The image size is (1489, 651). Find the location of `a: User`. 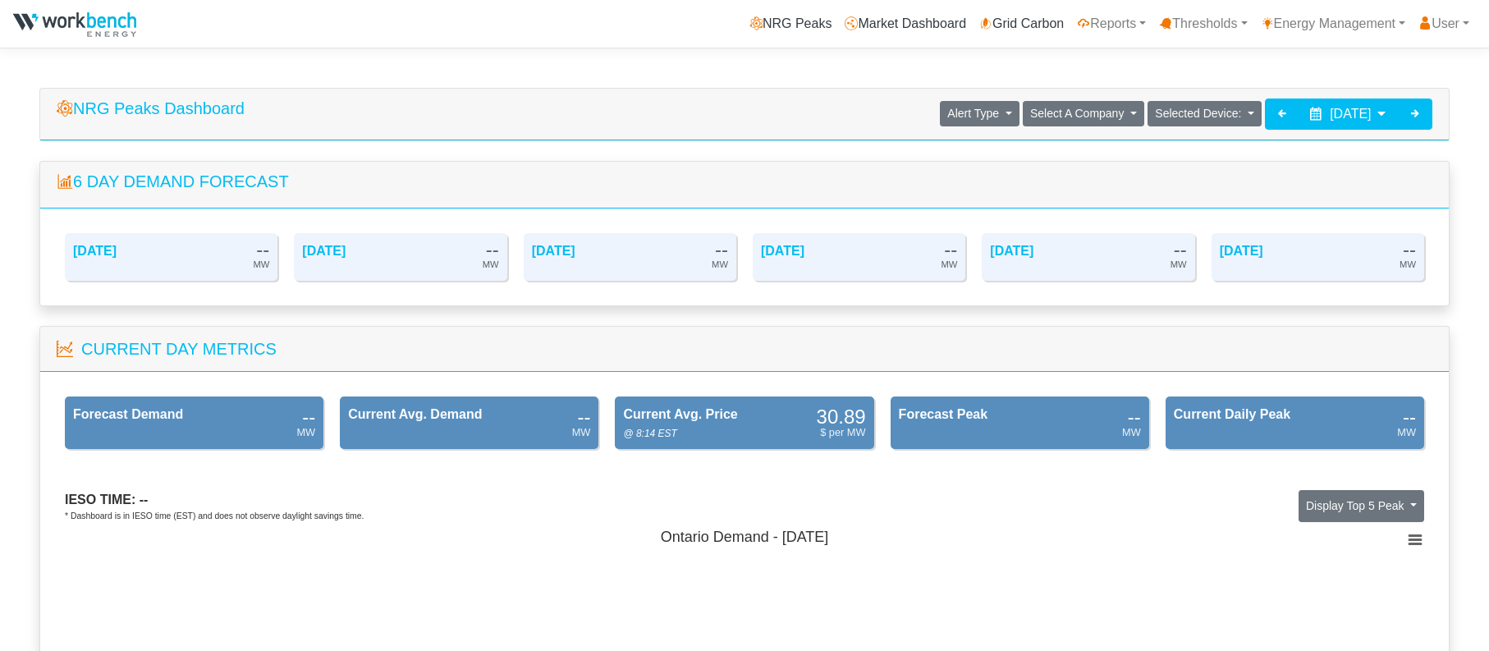

a: User is located at coordinates (1444, 24).